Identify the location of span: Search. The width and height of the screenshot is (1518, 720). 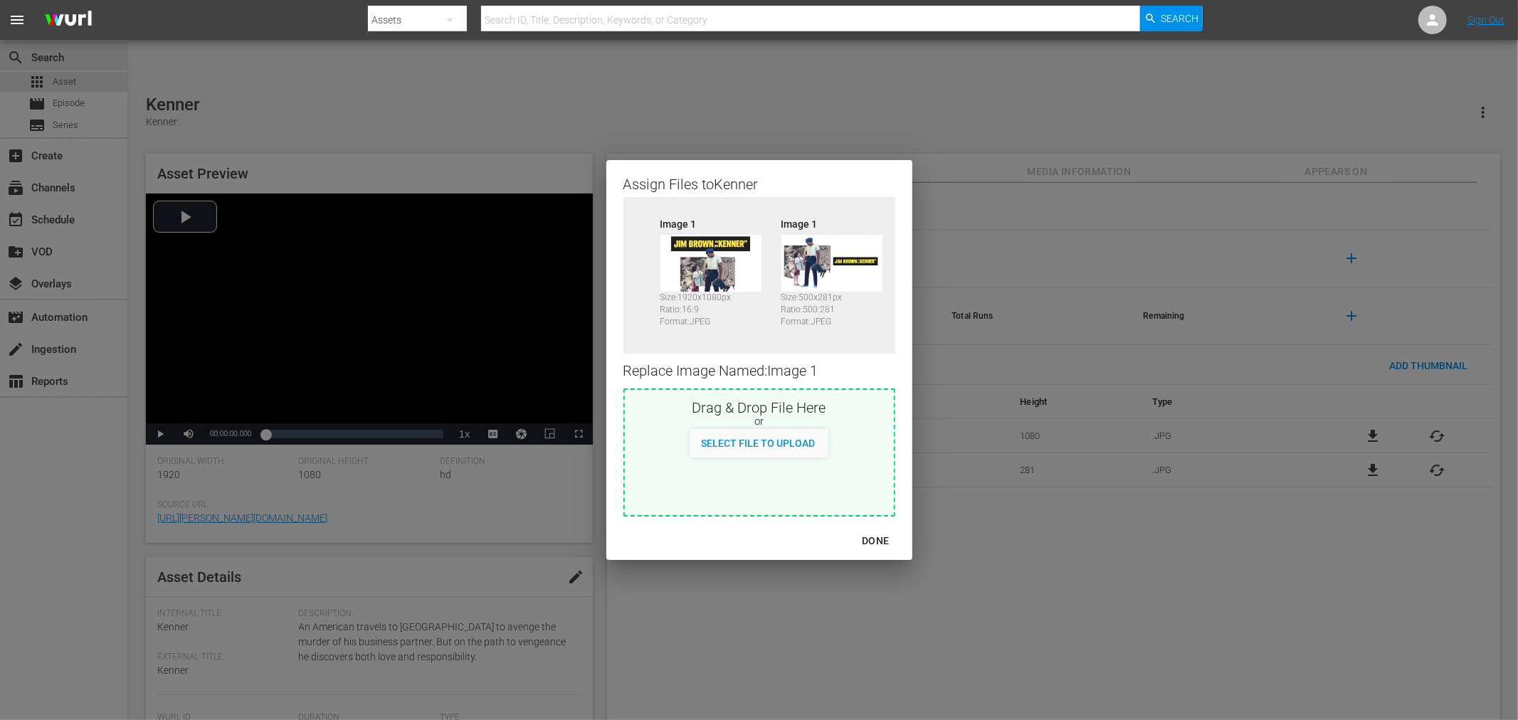
(1180, 19).